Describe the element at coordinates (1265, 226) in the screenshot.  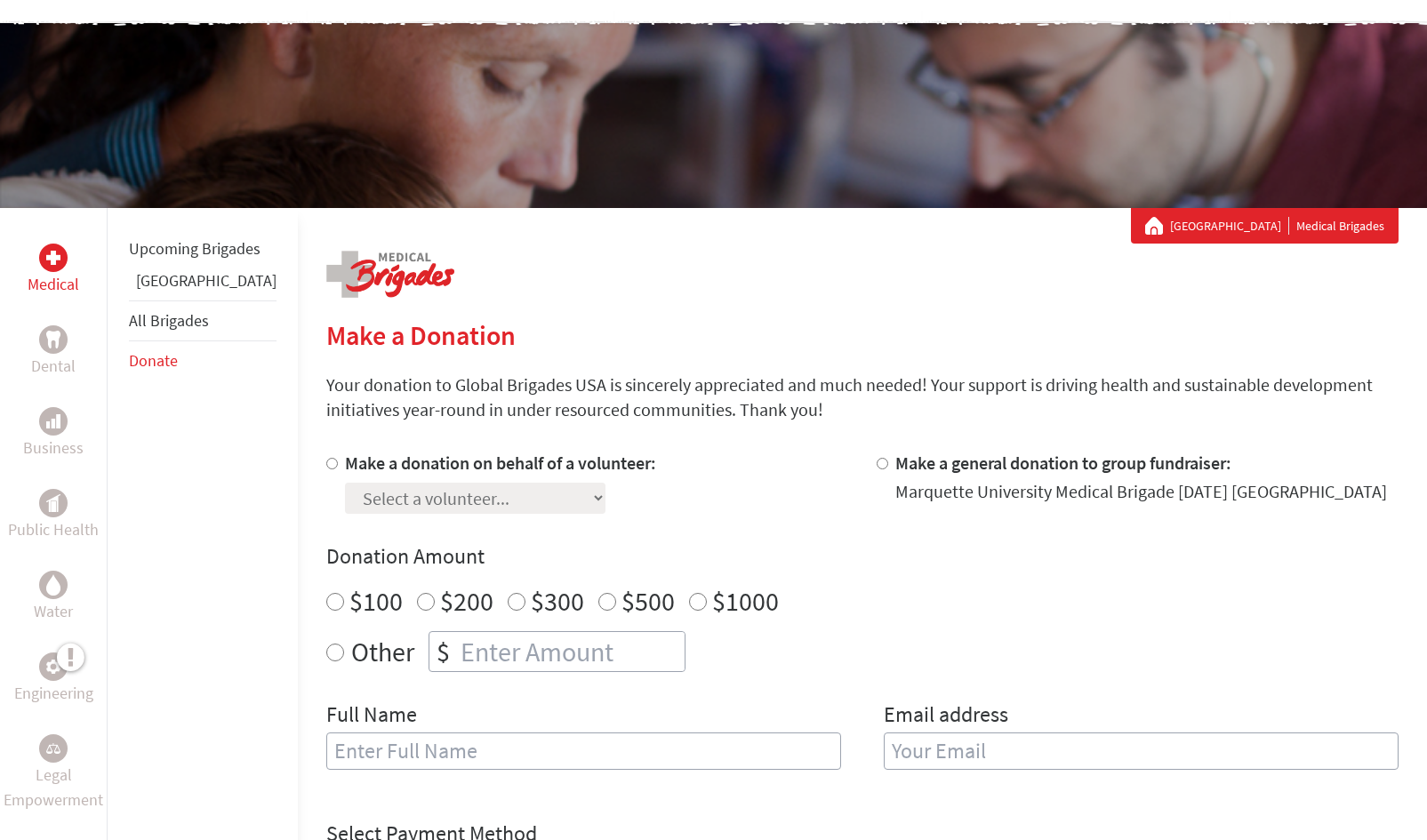
I see `div: Medical Brigades` at that location.